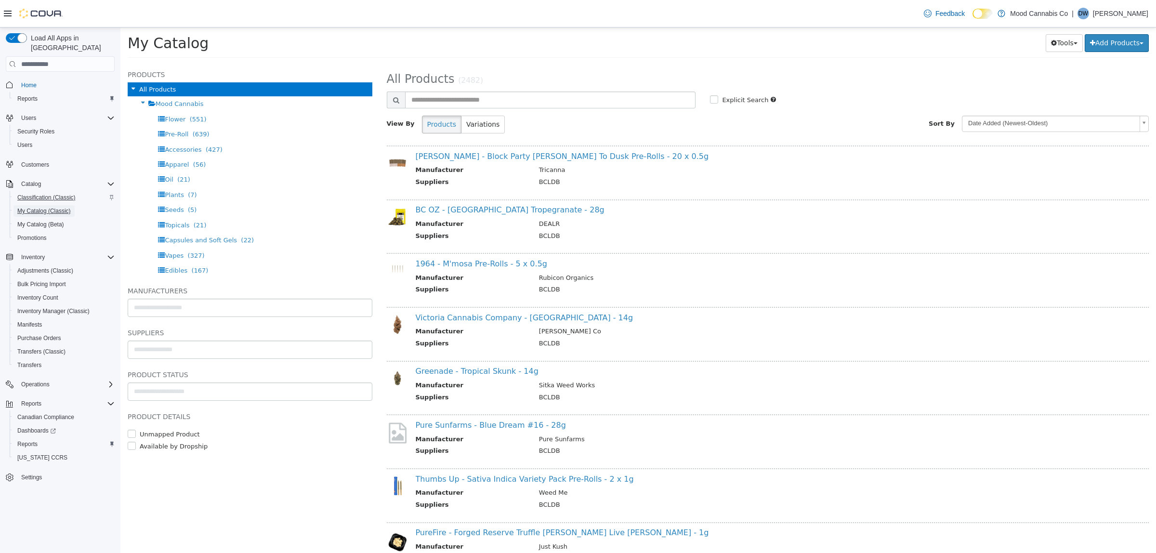 This screenshot has width=1156, height=553. What do you see at coordinates (44, 211) in the screenshot?
I see `a: My Catalog (Classic)` at bounding box center [44, 211].